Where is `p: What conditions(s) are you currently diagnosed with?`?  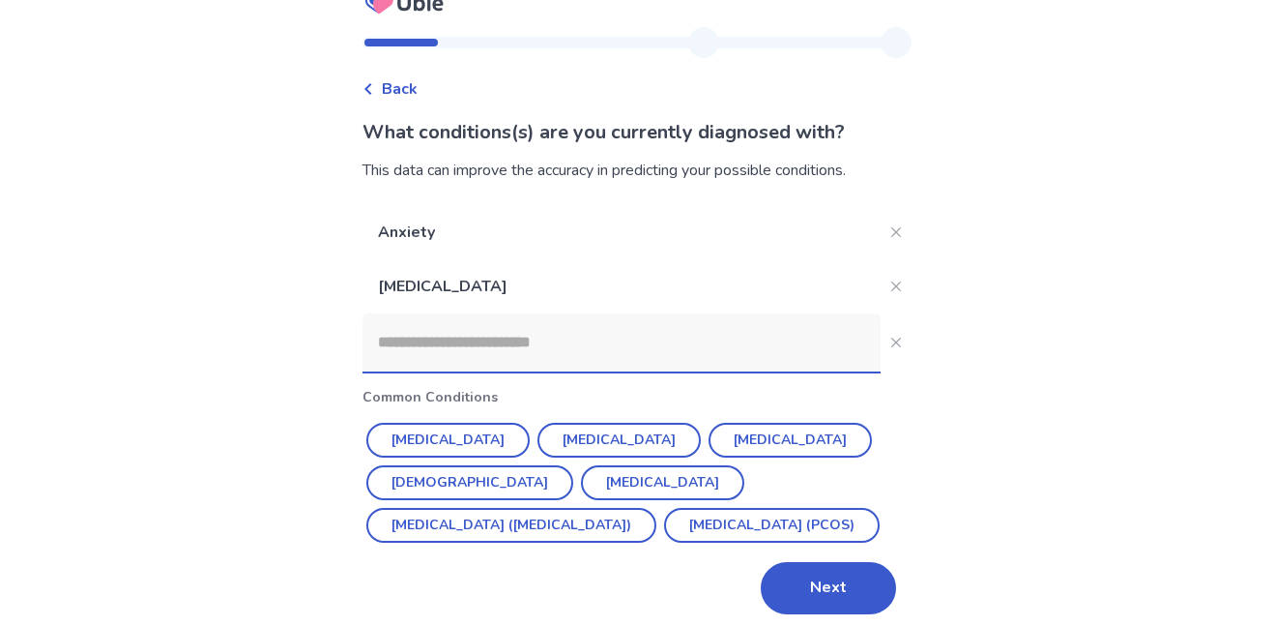
p: What conditions(s) are you currently diagnosed with? is located at coordinates (637, 132).